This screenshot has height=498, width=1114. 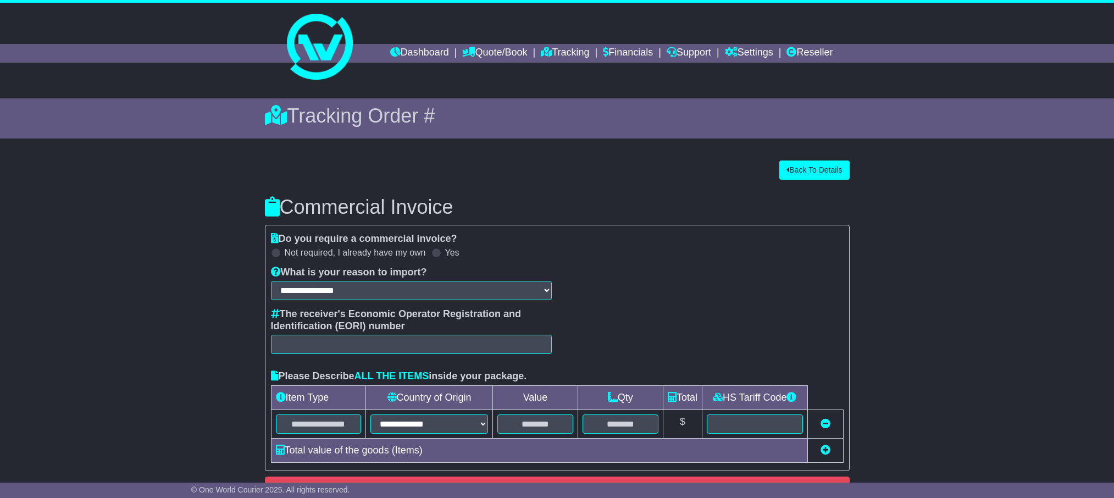 What do you see at coordinates (270, 490) in the screenshot?
I see `span: © One World Courier 2025. All rights reserved.` at bounding box center [270, 490].